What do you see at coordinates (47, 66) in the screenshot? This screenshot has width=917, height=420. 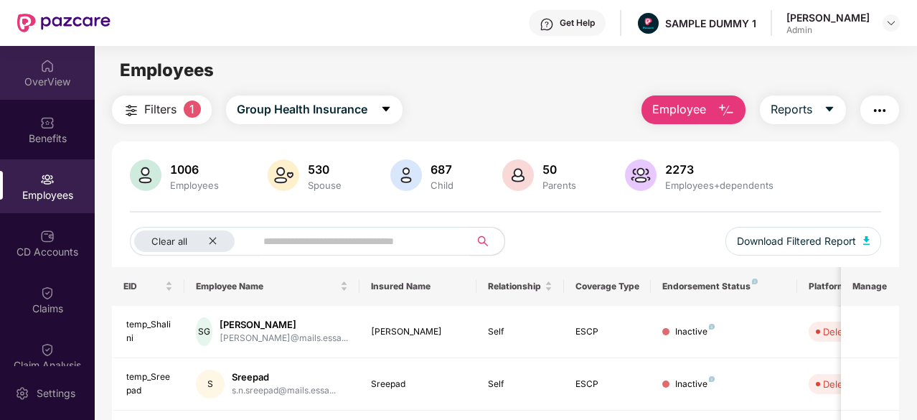 I see `img: svg+xml;base64,PHN2ZyBpZD0iSG9tZSIgeG1sbnM9Imh0dHA6Ly93d3cudzMub3JnLzIwMDAvc3ZnIiB3aWR0aD0iMjAiIG...` at bounding box center [47, 66].